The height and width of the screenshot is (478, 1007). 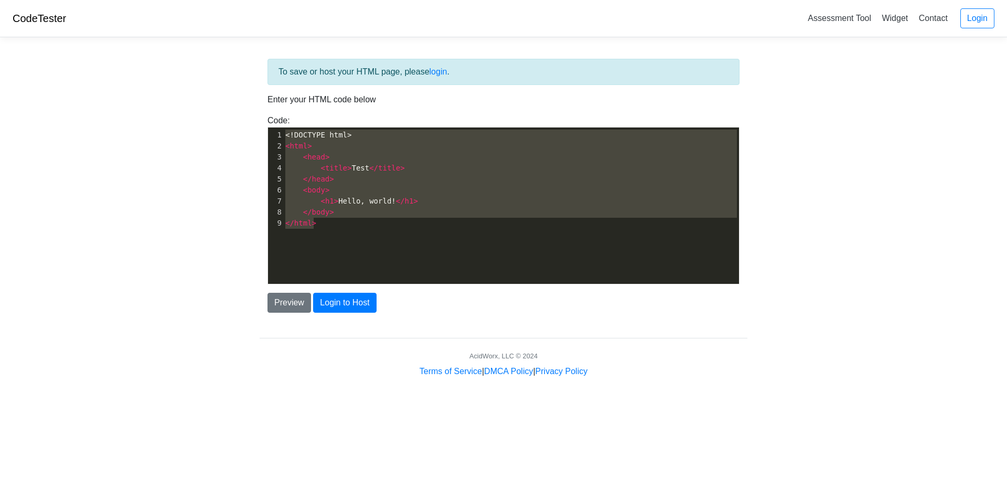 I want to click on div: 3, so click(x=275, y=157).